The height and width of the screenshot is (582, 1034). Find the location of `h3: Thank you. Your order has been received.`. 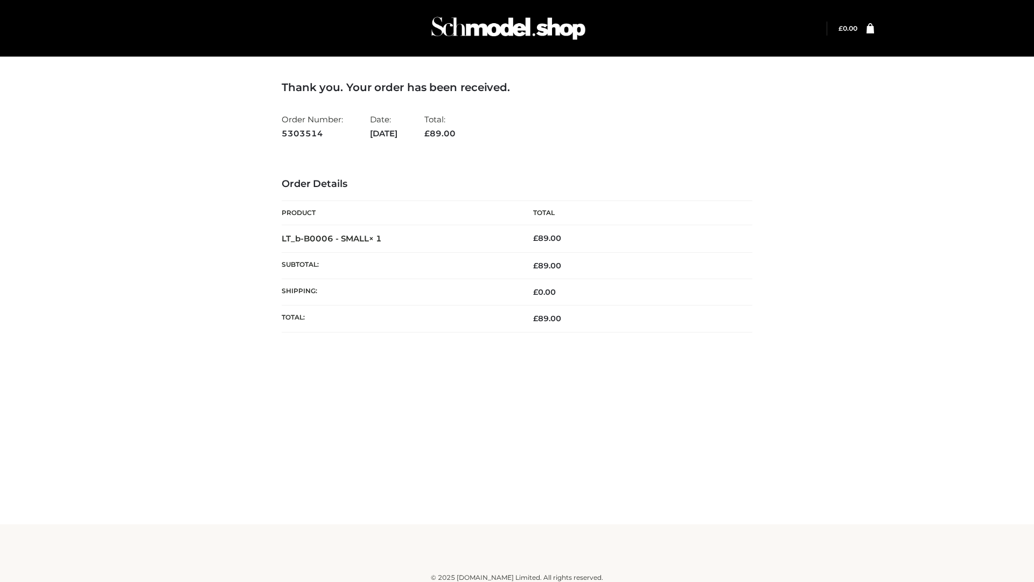

h3: Thank you. Your order has been received. is located at coordinates (517, 87).